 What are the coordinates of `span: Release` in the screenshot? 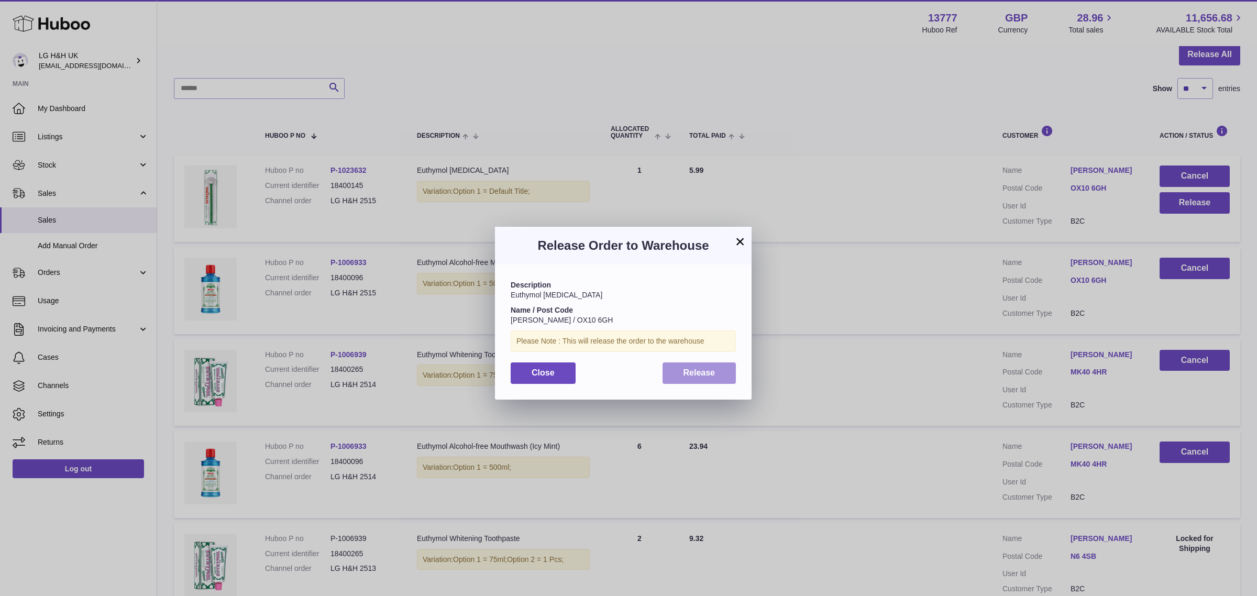 It's located at (699, 373).